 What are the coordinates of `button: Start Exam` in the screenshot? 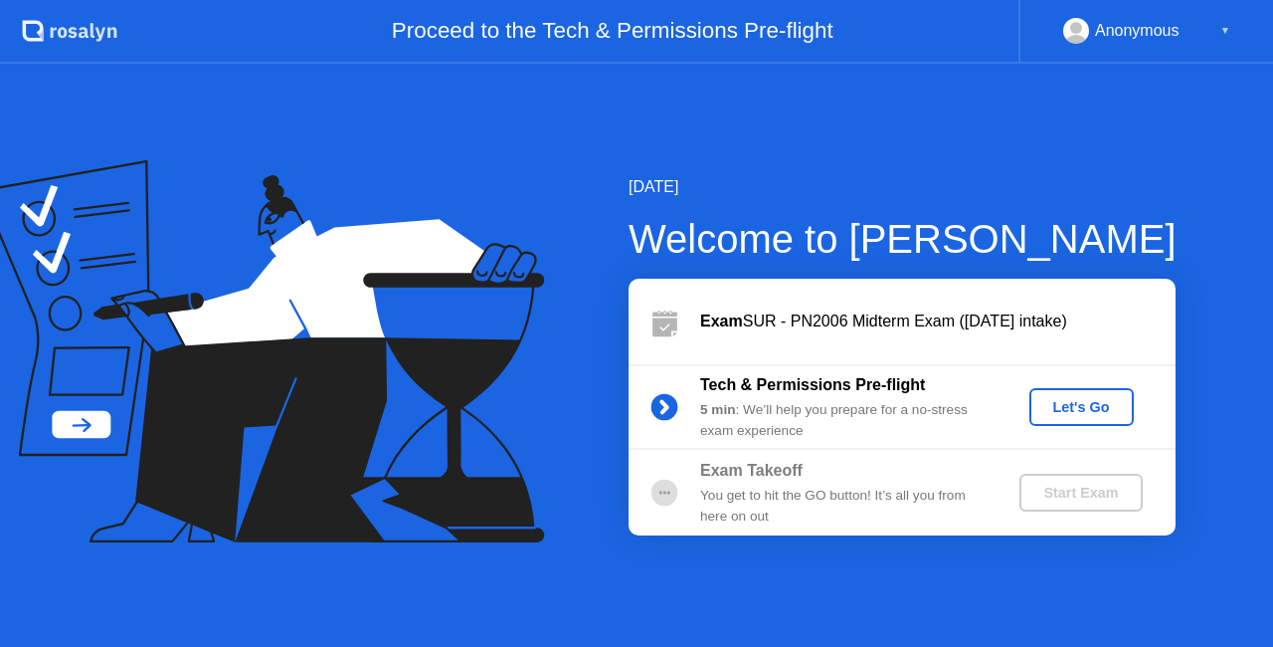 It's located at (1080, 492).